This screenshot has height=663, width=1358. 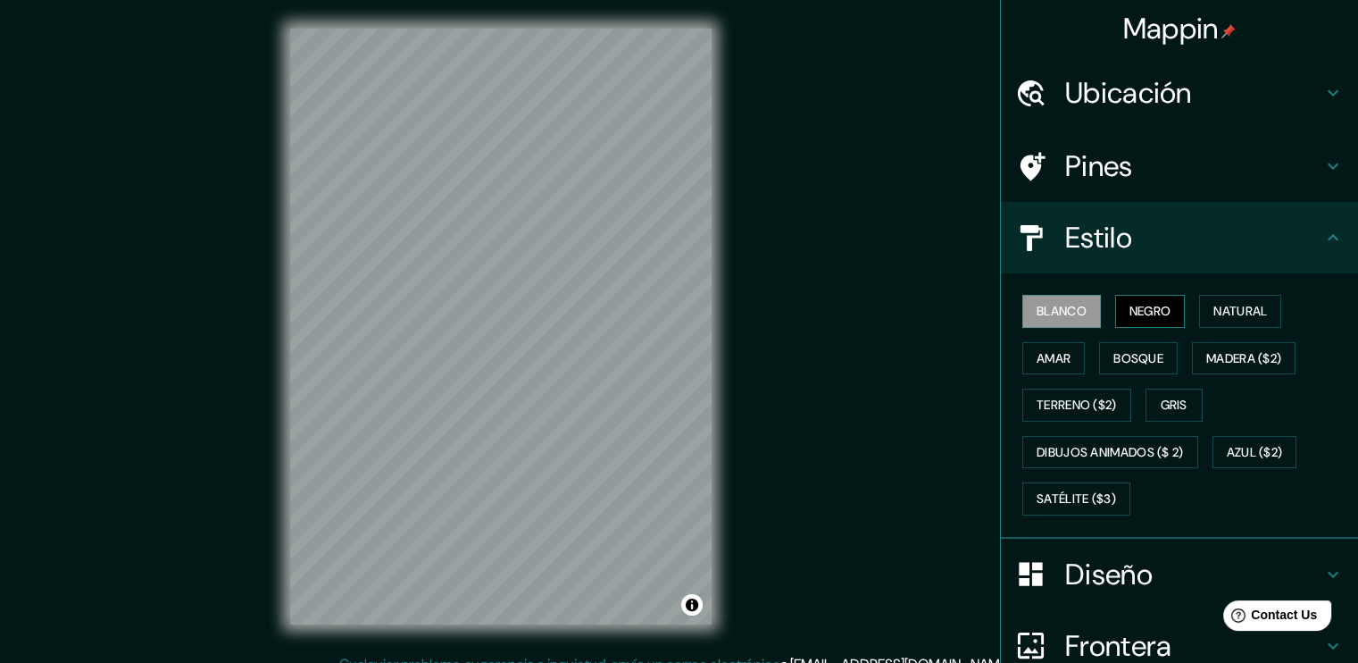 I want to click on font: Dibujos animados ($ 2), so click(x=1110, y=452).